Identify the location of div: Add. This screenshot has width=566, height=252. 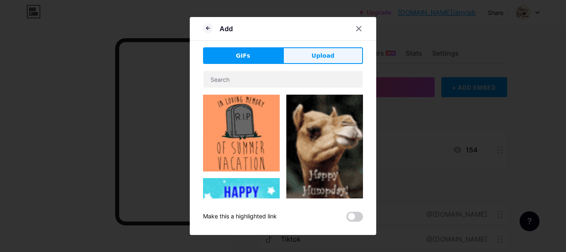
(226, 29).